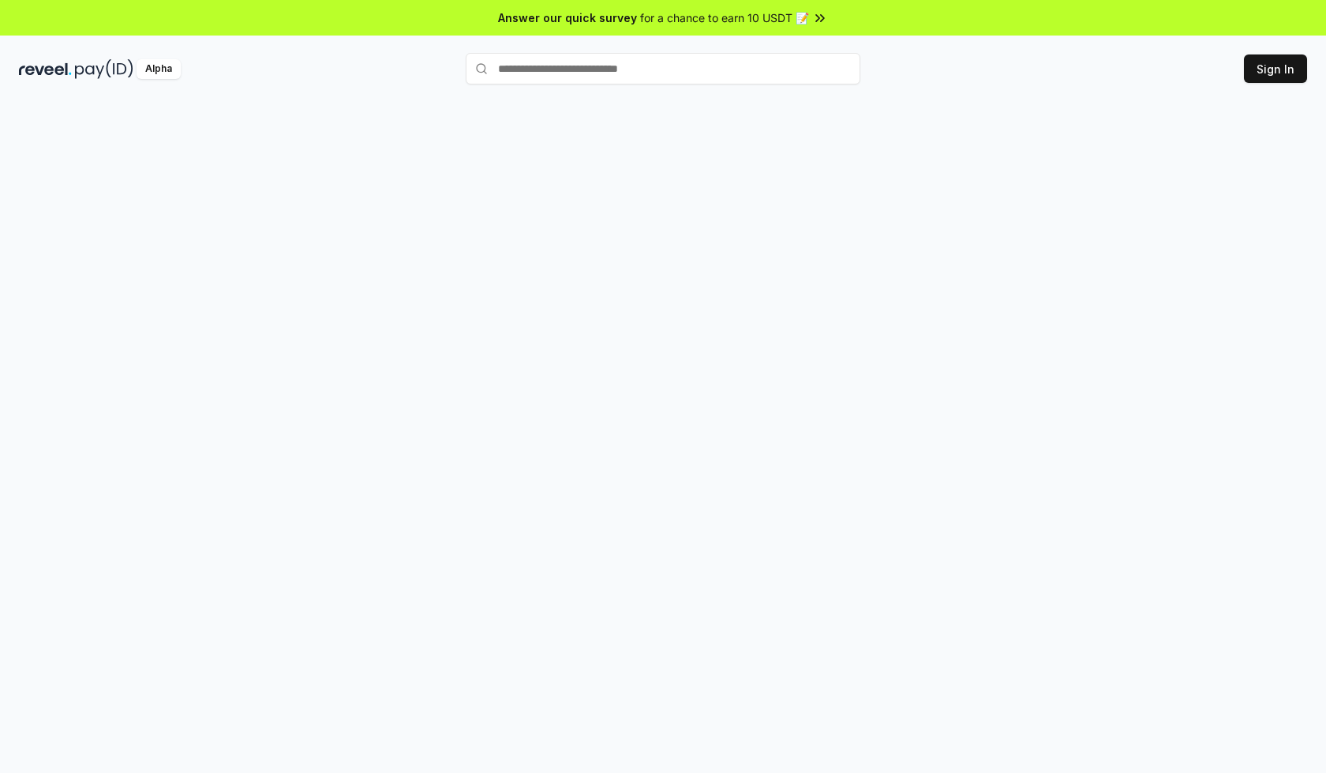 This screenshot has width=1326, height=773. Describe the element at coordinates (45, 69) in the screenshot. I see `img: reveel_dark` at that location.